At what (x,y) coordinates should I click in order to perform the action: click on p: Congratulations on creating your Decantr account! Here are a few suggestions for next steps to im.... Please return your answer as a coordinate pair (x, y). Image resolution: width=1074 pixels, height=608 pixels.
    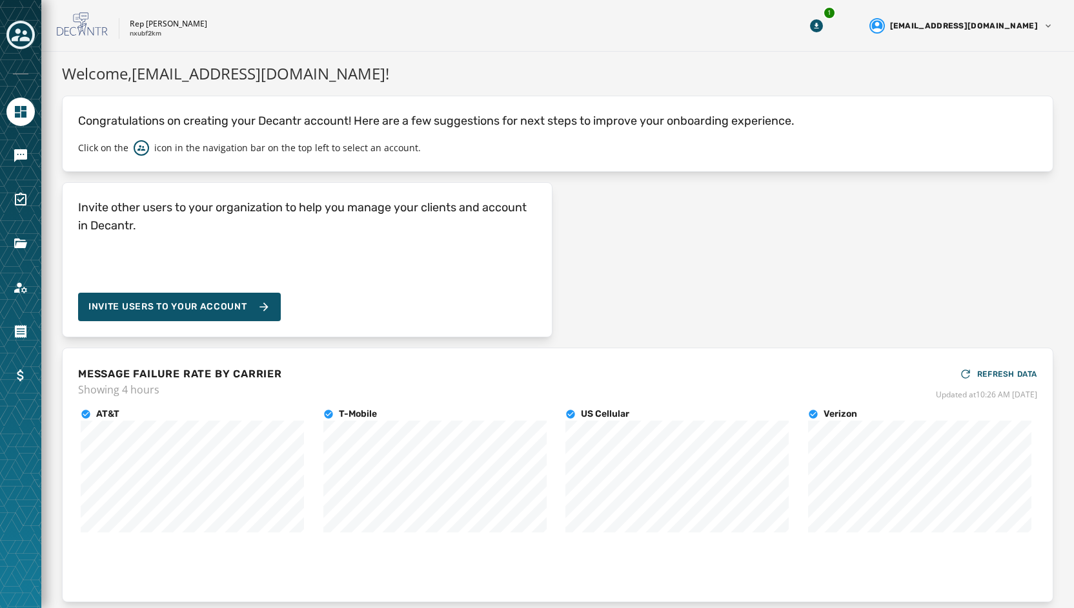
    Looking at the image, I should click on (558, 121).